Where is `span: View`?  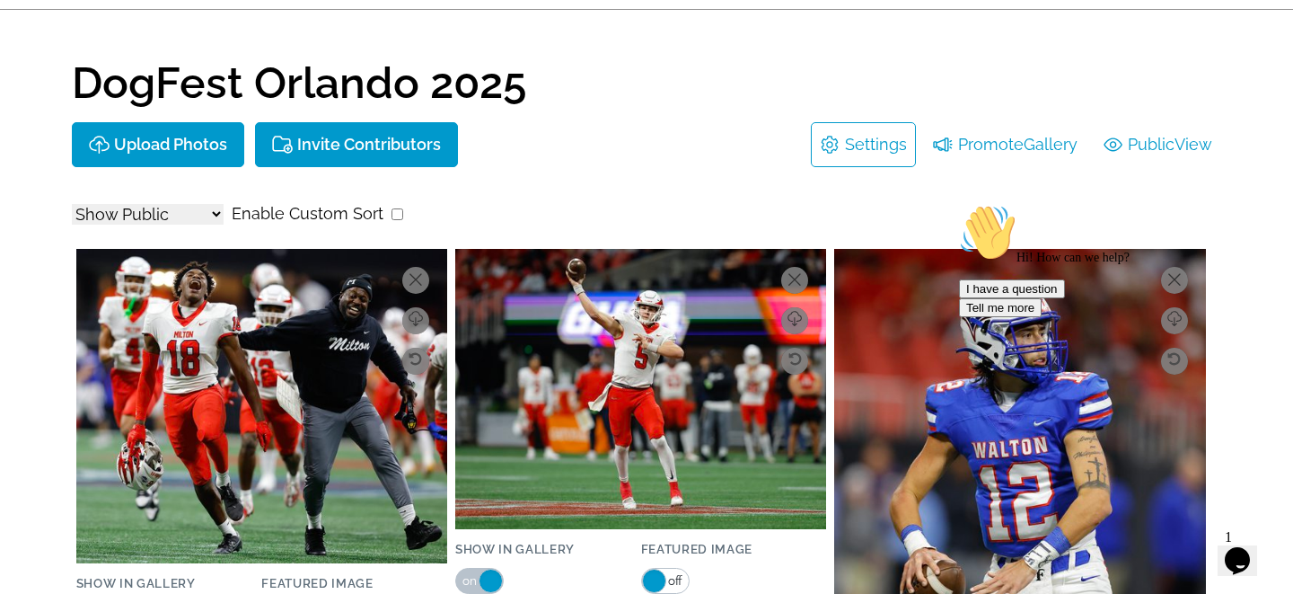
span: View is located at coordinates (1194, 145).